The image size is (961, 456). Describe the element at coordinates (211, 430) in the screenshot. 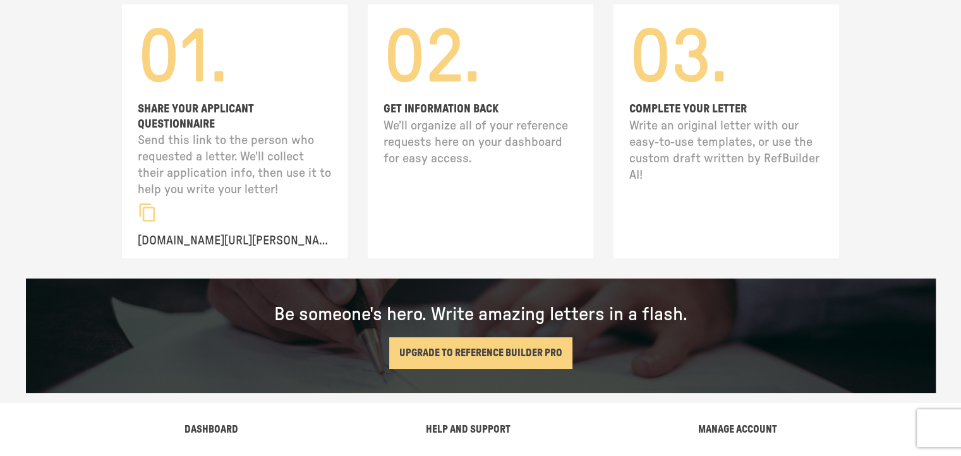

I see `button: DASHBOARD` at that location.